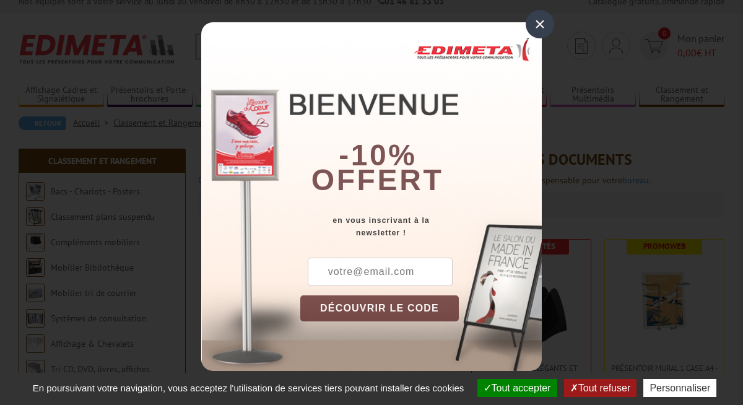 This screenshot has width=743, height=405. Describe the element at coordinates (378, 180) in the screenshot. I see `font: offert` at that location.